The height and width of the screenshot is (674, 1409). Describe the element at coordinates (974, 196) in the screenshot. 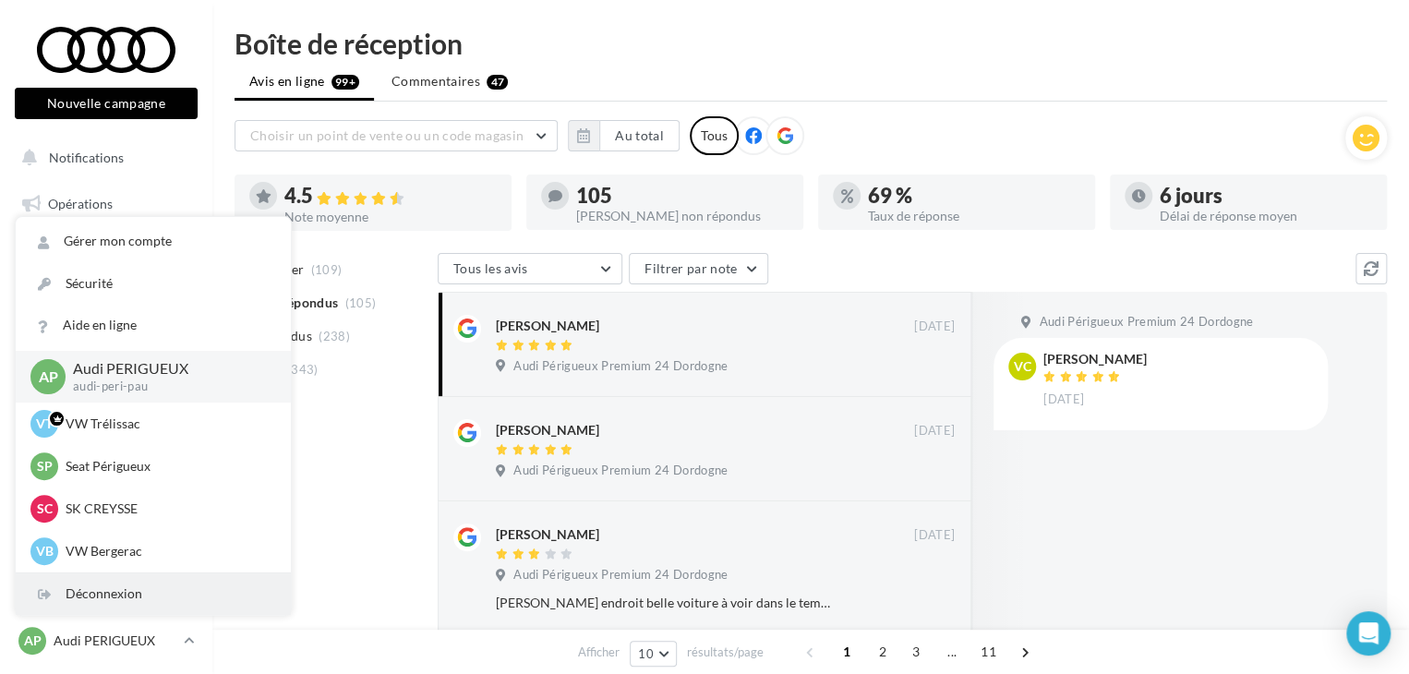

I see `div: 69 %` at that location.